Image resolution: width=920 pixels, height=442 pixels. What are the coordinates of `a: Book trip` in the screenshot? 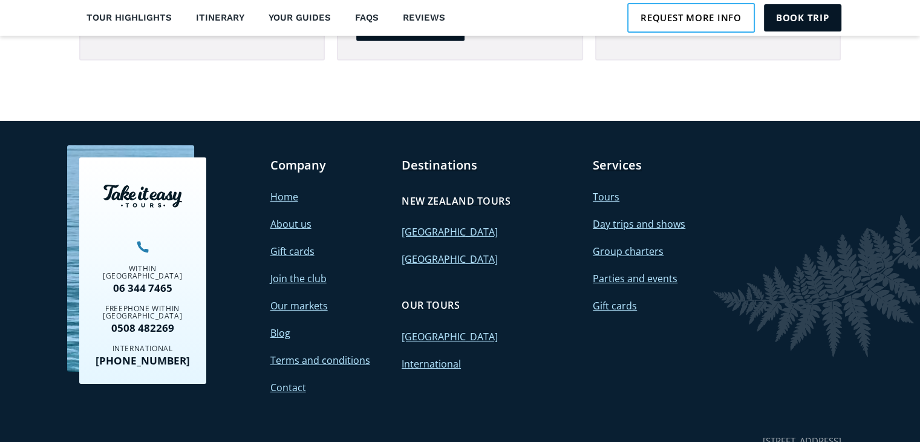 It's located at (803, 18).